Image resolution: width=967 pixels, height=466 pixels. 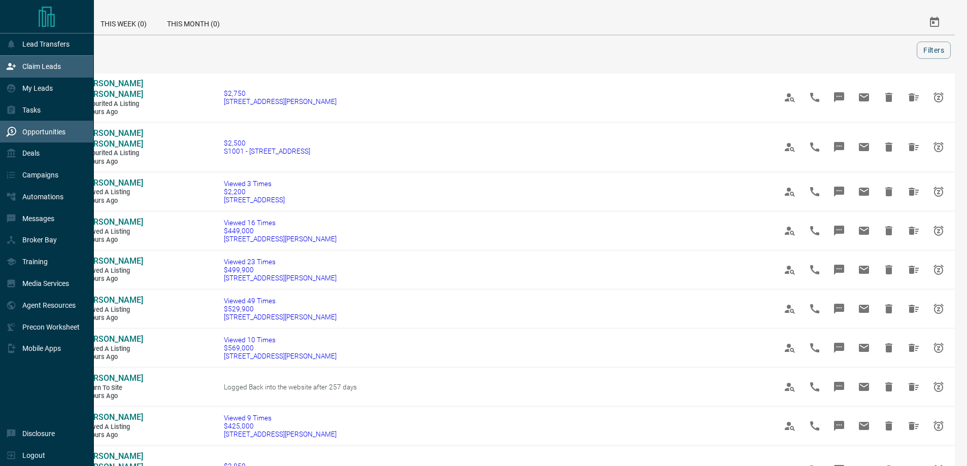 I want to click on span: $449,000, so click(x=280, y=231).